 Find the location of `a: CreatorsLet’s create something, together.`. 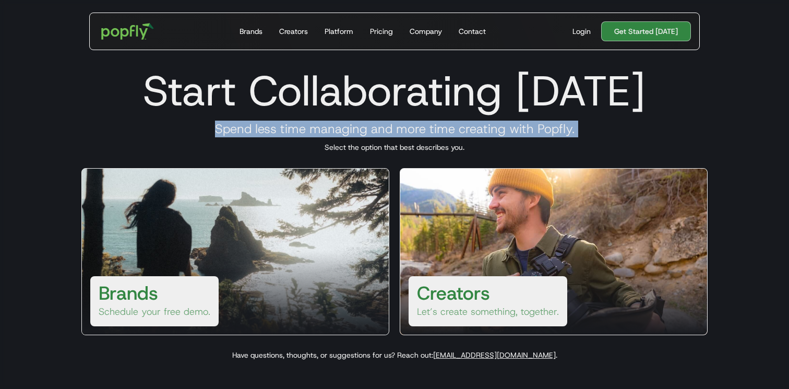

a: CreatorsLet’s create something, together. is located at coordinates (554, 252).